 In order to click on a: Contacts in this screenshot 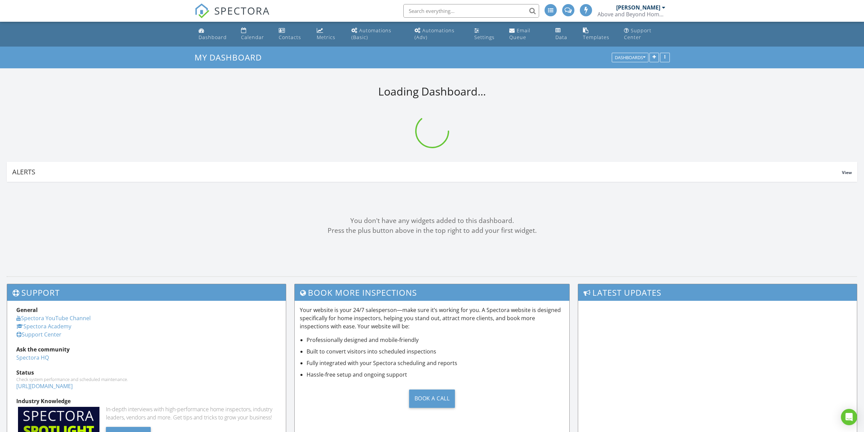, I will do `click(292, 34)`.